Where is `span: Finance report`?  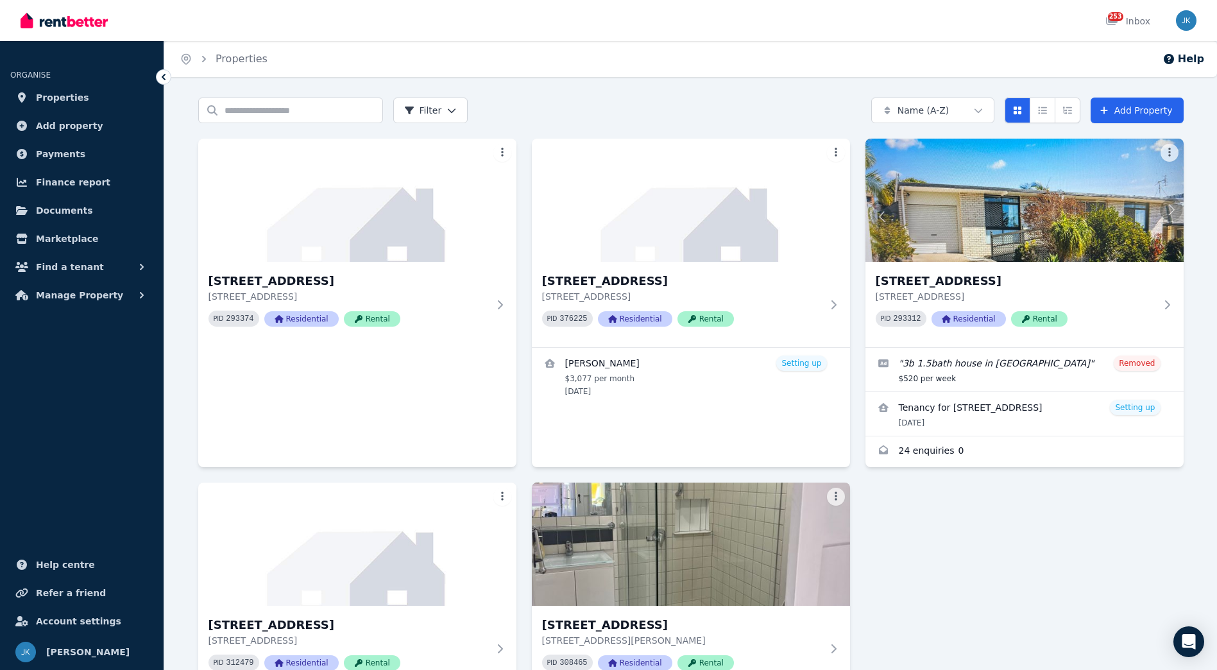 span: Finance report is located at coordinates (73, 182).